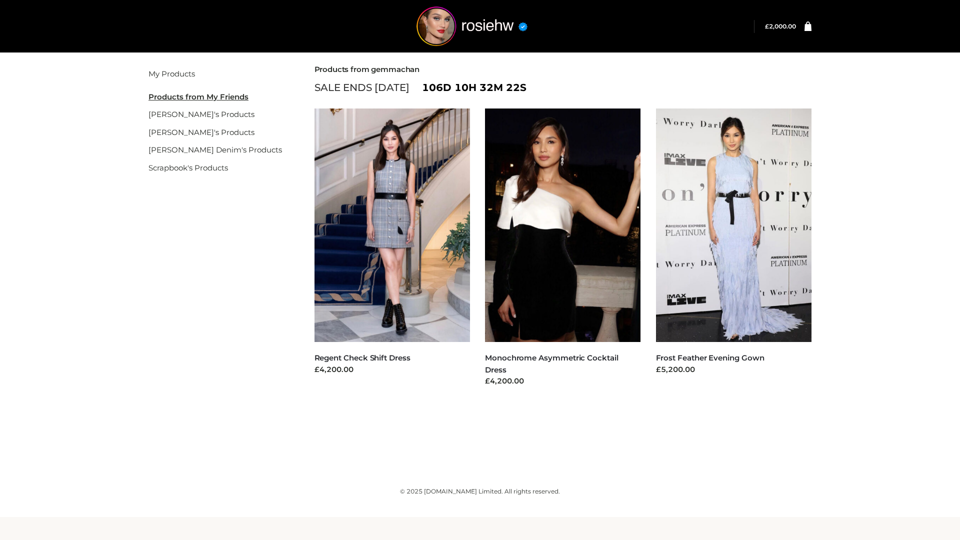  Describe the element at coordinates (734, 369) in the screenshot. I see `div: £5,200.00` at that location.